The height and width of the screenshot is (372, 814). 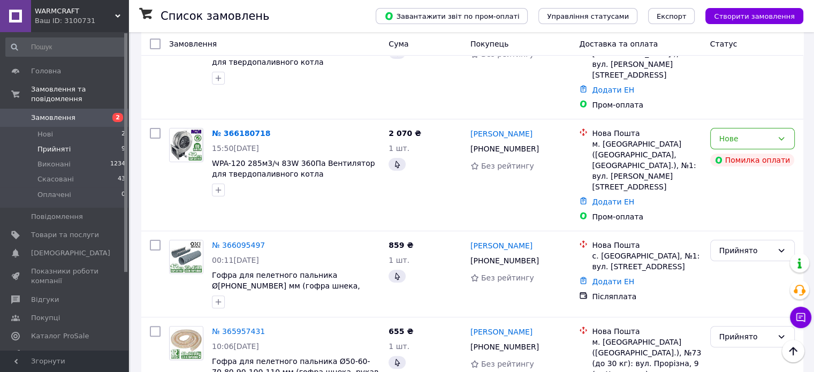 I want to click on span: Аналітика, so click(x=49, y=354).